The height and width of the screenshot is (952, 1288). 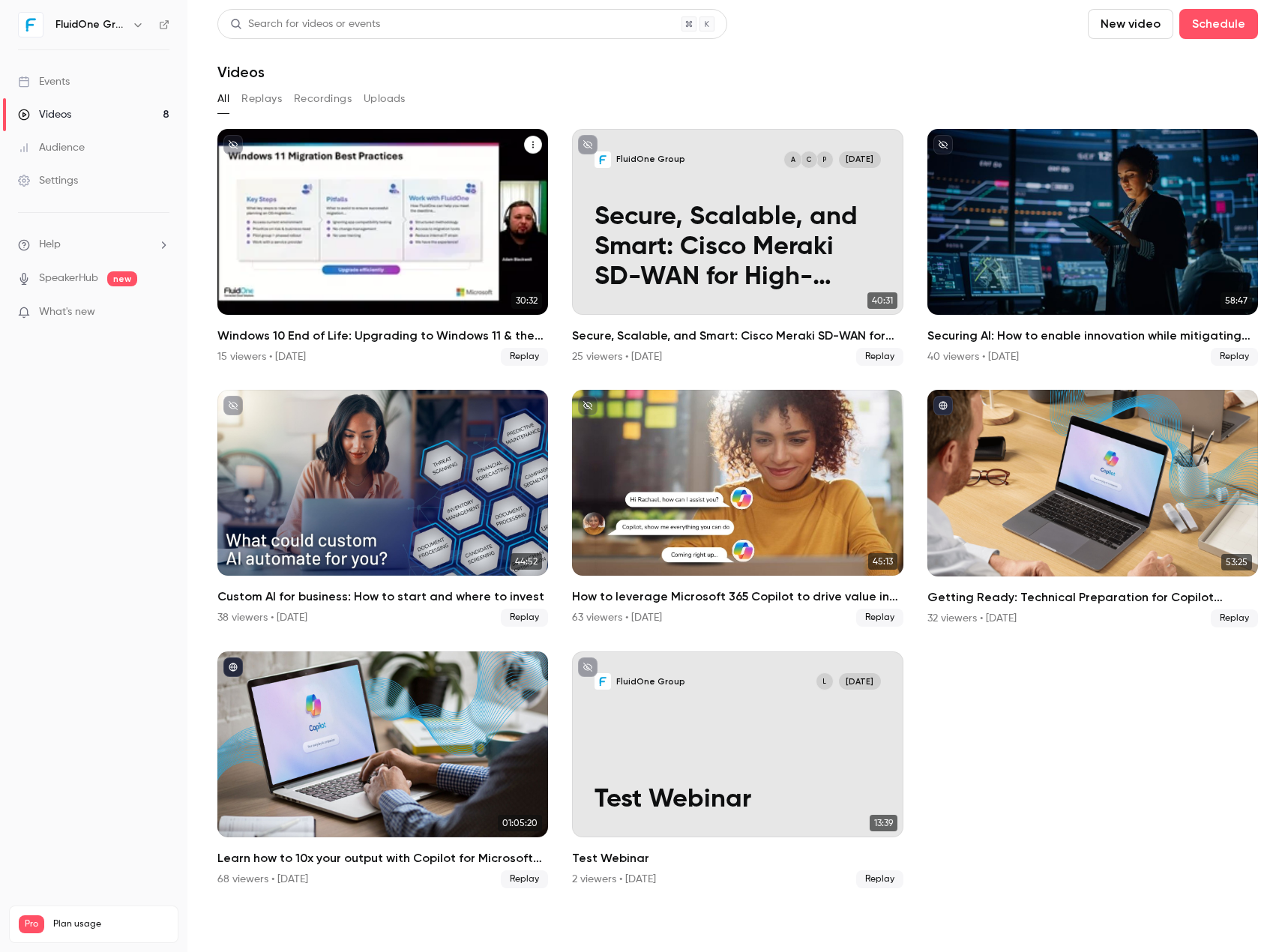 I want to click on div: L, so click(x=824, y=681).